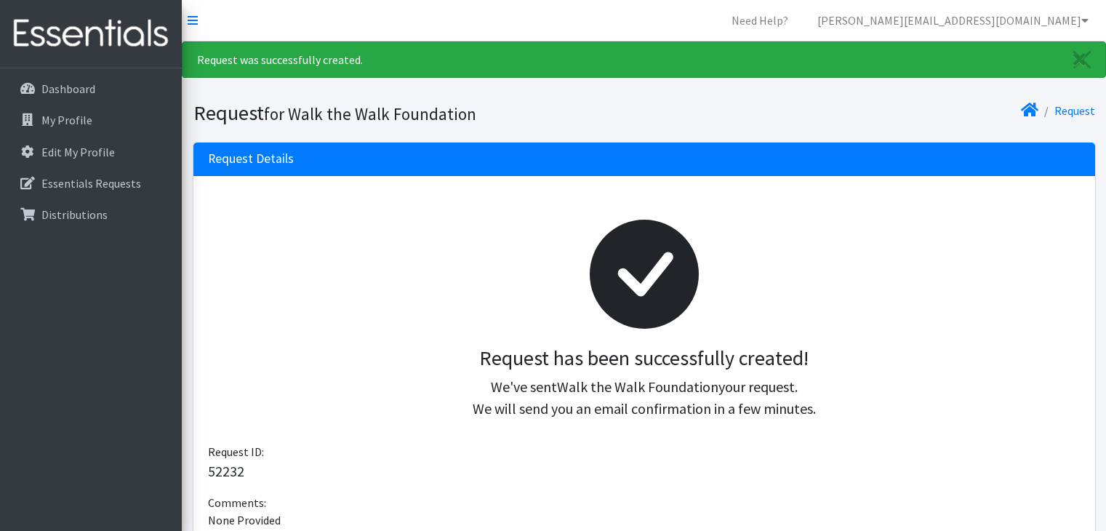  I want to click on p: Essentials Requests, so click(91, 183).